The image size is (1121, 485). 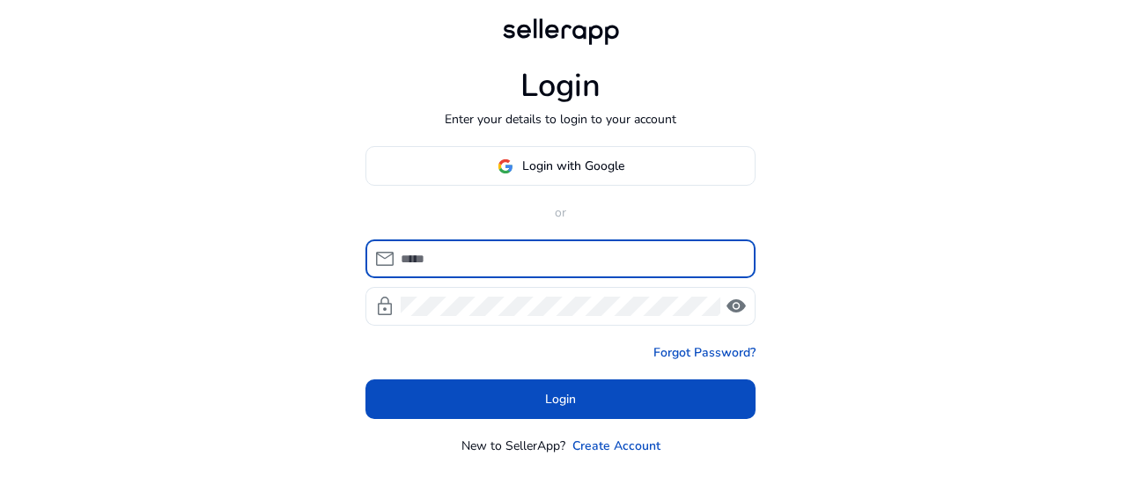 I want to click on span: mail, so click(x=385, y=259).